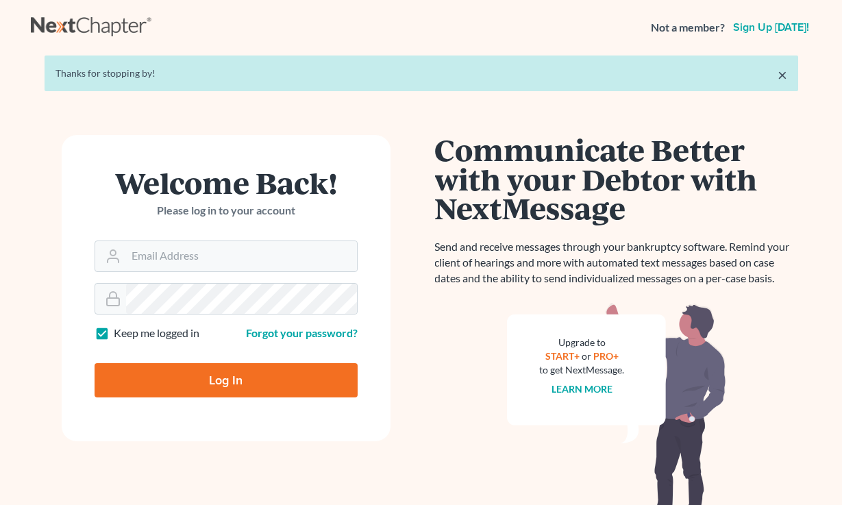  I want to click on div: to get NextMessage., so click(582, 370).